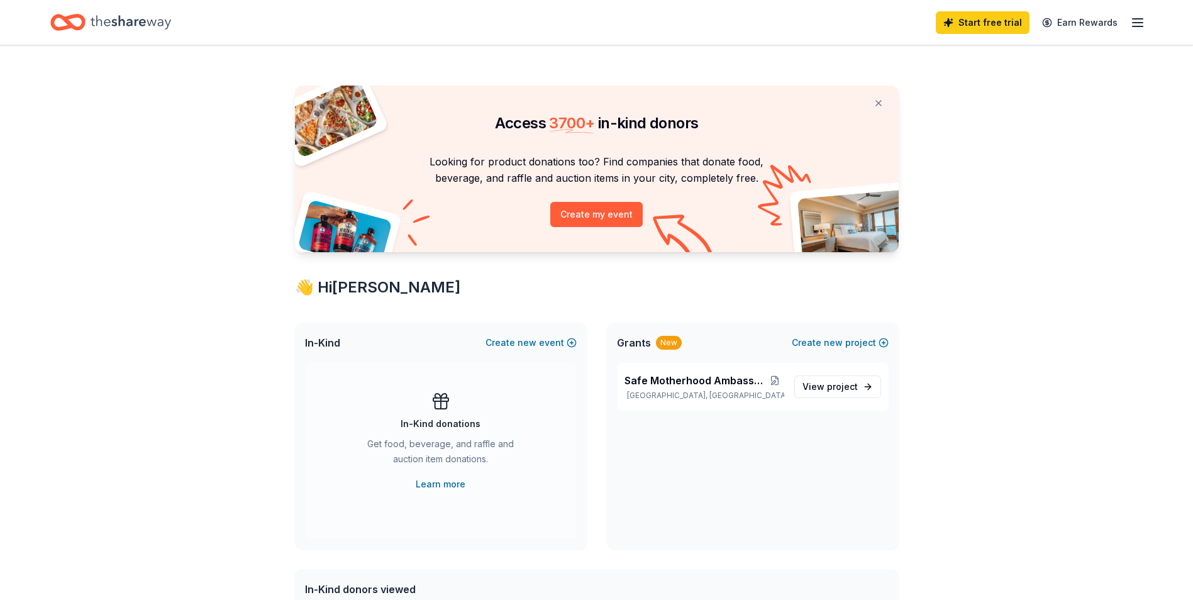 Image resolution: width=1193 pixels, height=600 pixels. I want to click on a: Earn Rewards, so click(1080, 23).